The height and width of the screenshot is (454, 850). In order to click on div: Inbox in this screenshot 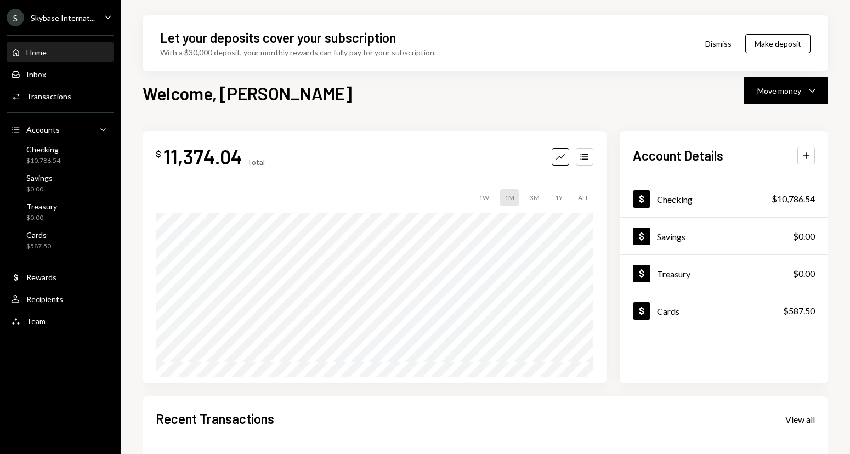, I will do `click(36, 74)`.